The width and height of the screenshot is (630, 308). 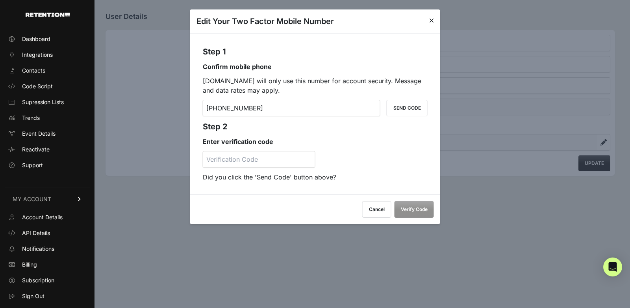 I want to click on a: API Details, so click(x=47, y=233).